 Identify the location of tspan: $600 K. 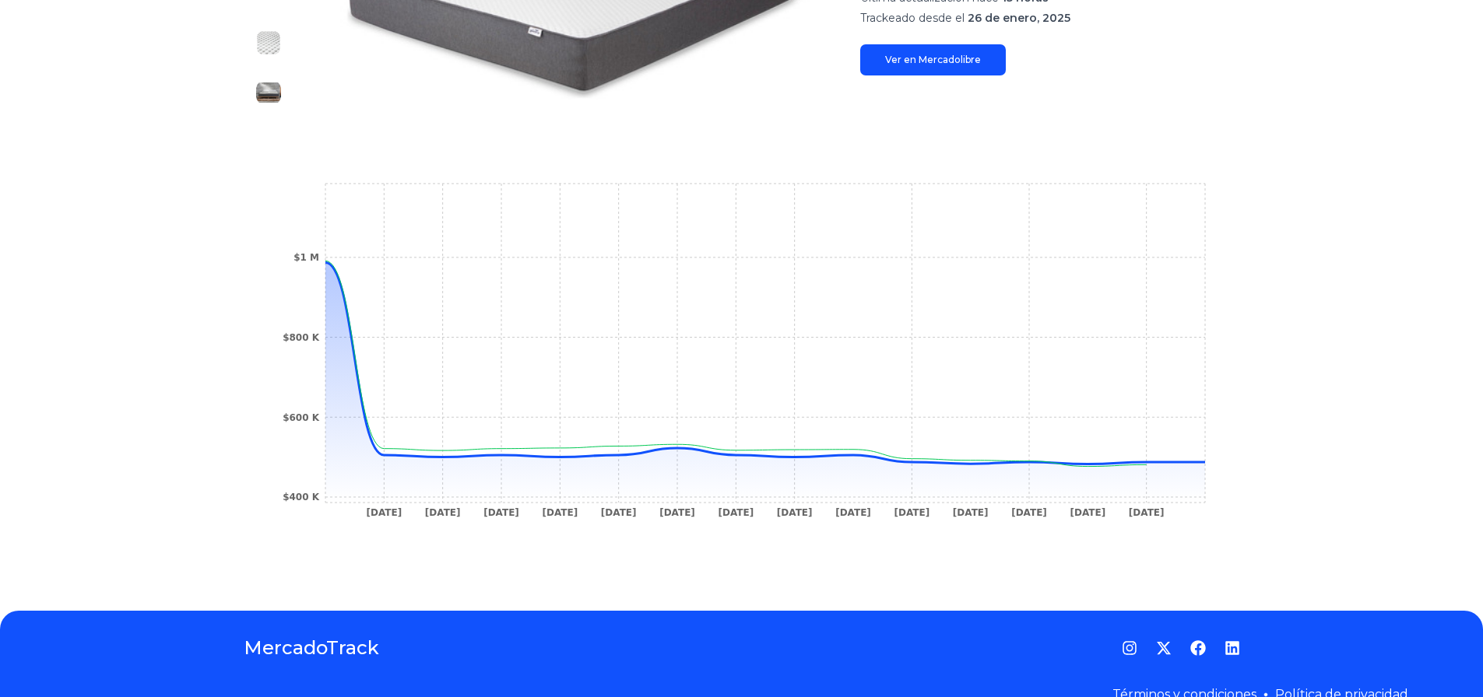
(301, 418).